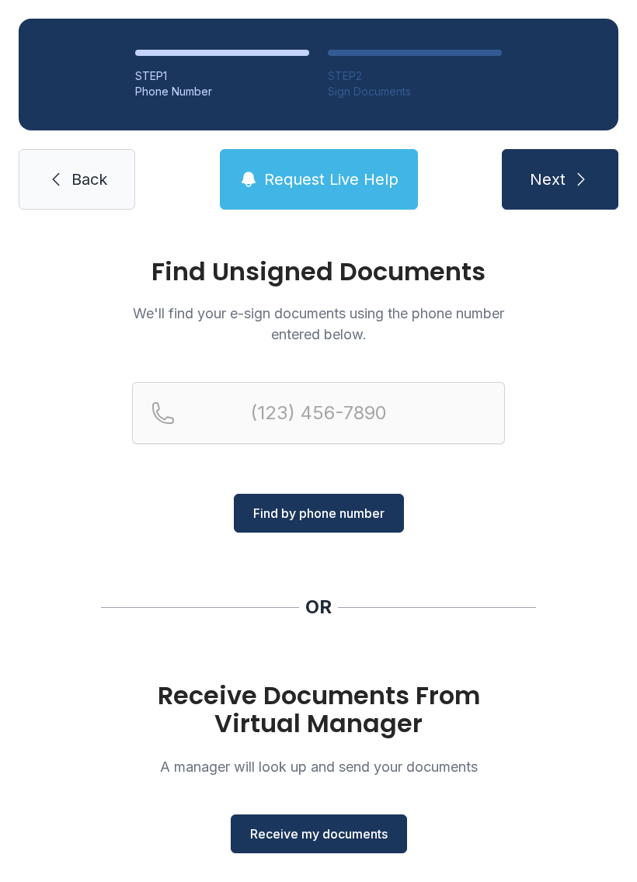  What do you see at coordinates (318, 413) in the screenshot?
I see `input: Reservation phone number` at bounding box center [318, 413].